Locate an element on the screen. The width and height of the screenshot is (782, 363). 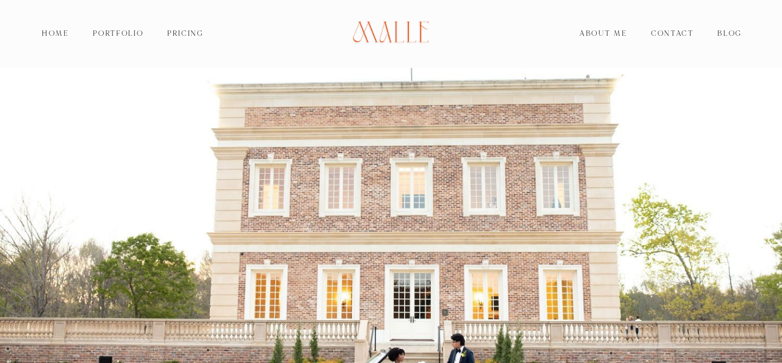
a: Contact is located at coordinates (672, 34).